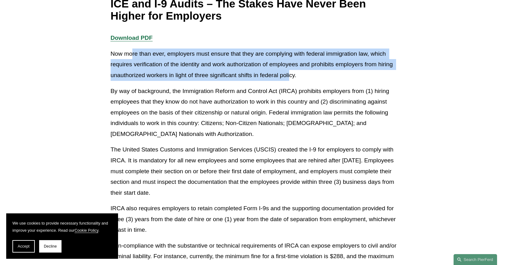 The height and width of the screenshot is (265, 507). What do you see at coordinates (24, 246) in the screenshot?
I see `button: Accept` at bounding box center [24, 246].